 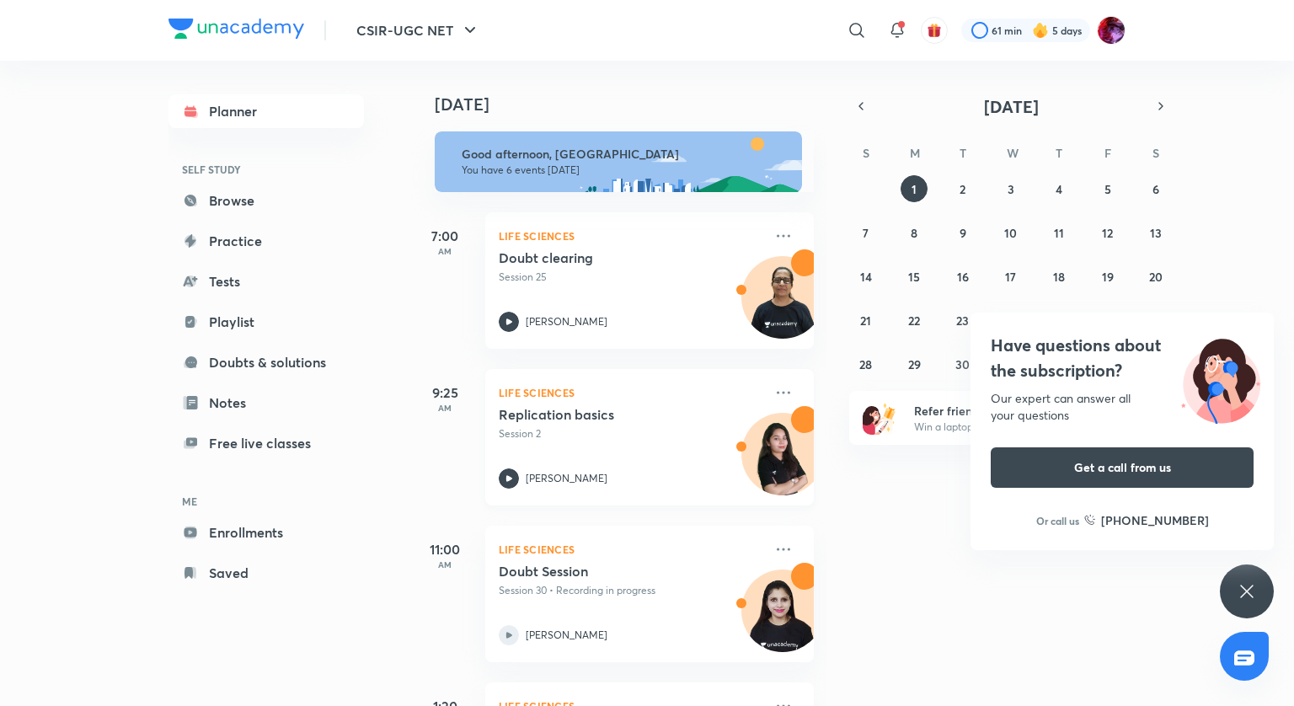 What do you see at coordinates (866, 153) in the screenshot?
I see `abbr: Sunday` at bounding box center [866, 153].